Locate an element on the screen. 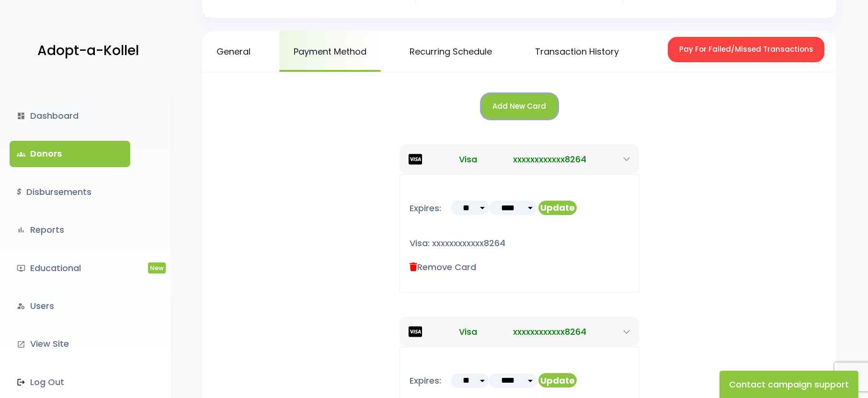 The height and width of the screenshot is (398, 868). a: groupsDonors is located at coordinates (70, 154).